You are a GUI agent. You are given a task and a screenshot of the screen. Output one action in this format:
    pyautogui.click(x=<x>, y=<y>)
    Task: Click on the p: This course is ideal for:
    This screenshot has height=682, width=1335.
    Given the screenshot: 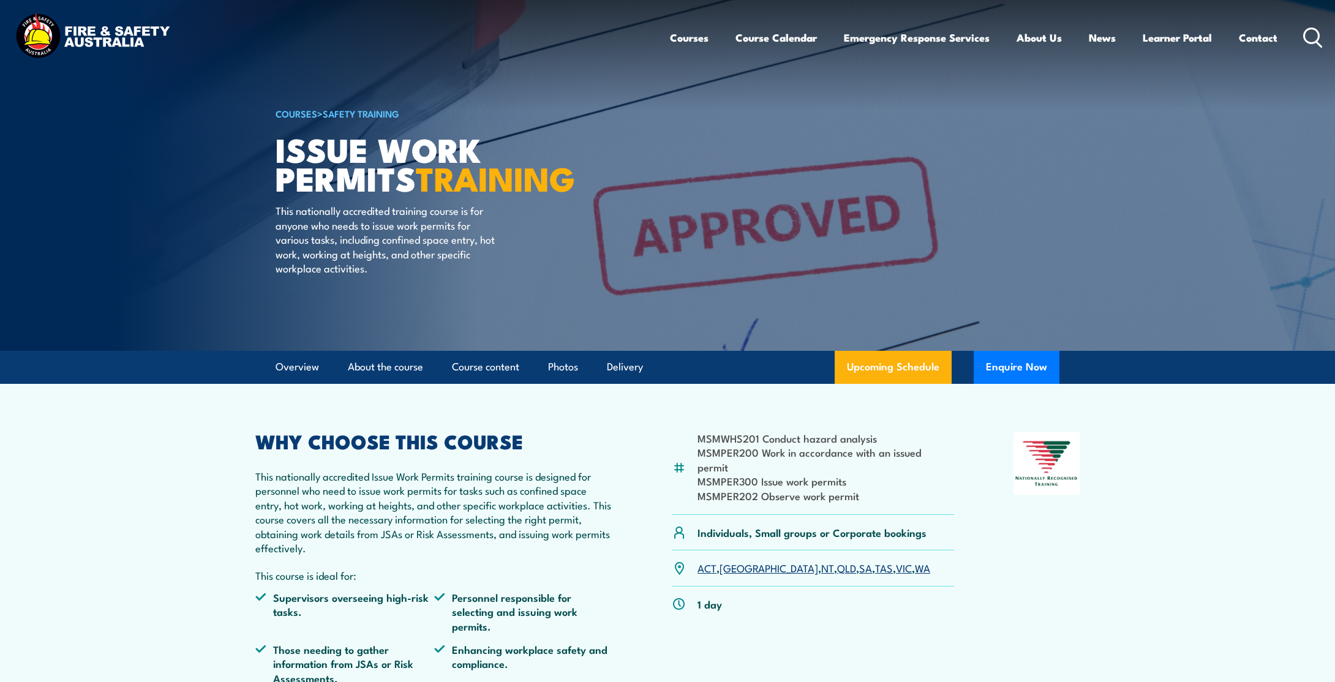 What is the action you would take?
    pyautogui.click(x=434, y=575)
    